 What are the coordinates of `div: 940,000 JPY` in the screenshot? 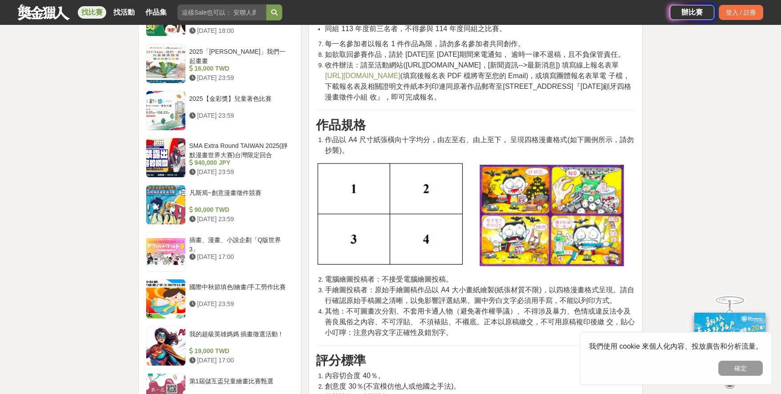 It's located at (240, 163).